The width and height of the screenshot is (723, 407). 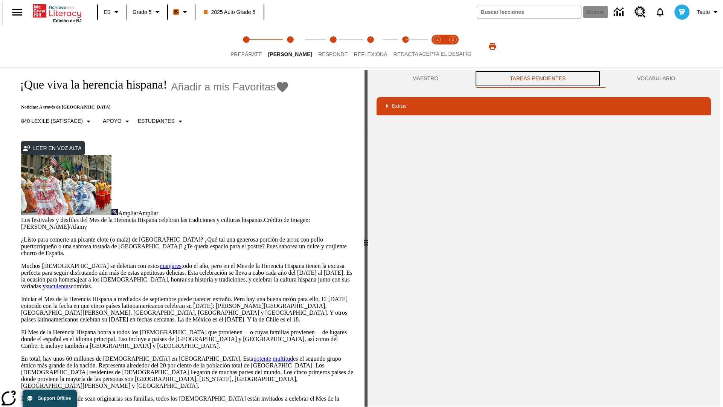 What do you see at coordinates (529, 12) in the screenshot?
I see `input: Buscar campo` at bounding box center [529, 12].